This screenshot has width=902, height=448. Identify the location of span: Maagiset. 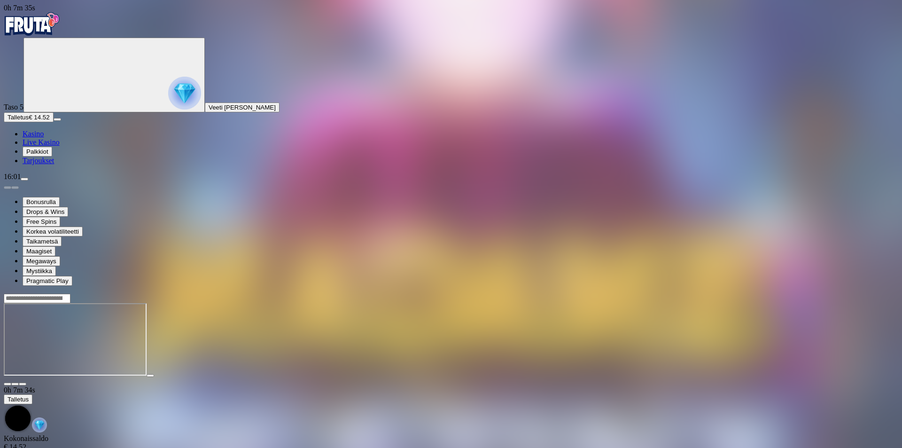
(39, 251).